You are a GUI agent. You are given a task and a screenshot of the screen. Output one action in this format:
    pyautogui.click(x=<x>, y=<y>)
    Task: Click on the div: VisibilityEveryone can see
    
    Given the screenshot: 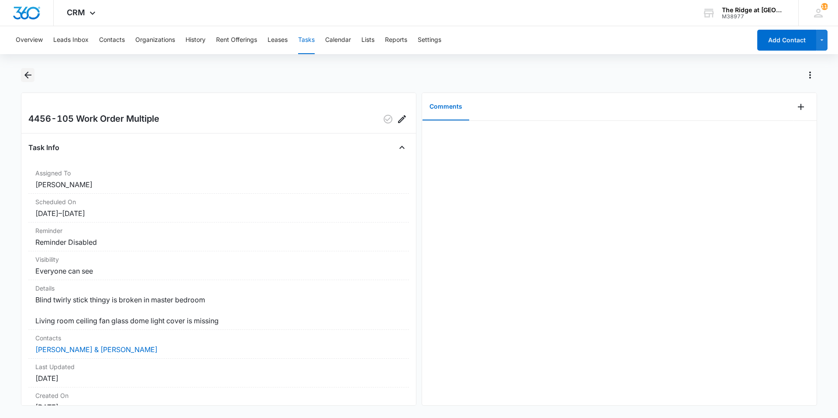 What is the action you would take?
    pyautogui.click(x=219, y=266)
    